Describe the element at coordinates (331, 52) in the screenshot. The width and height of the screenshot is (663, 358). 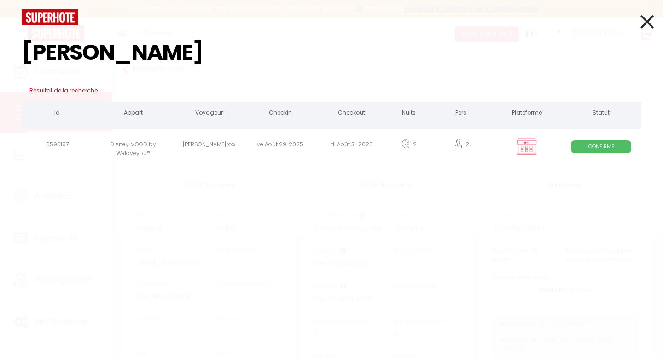
I see `input: Tapez pour rechercher...` at that location.